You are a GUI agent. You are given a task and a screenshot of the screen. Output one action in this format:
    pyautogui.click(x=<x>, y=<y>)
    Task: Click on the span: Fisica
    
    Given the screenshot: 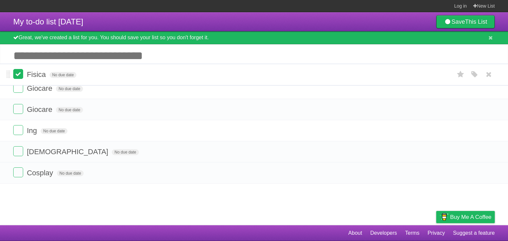 What is the action you would take?
    pyautogui.click(x=37, y=74)
    